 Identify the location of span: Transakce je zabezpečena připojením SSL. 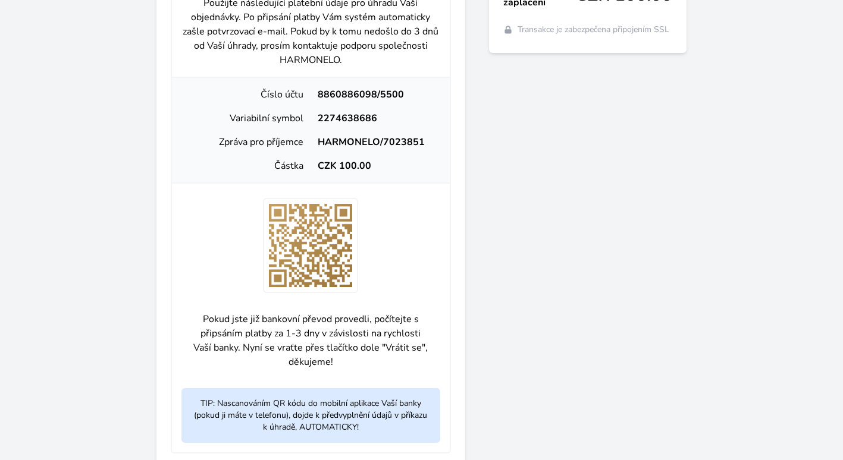
(593, 30).